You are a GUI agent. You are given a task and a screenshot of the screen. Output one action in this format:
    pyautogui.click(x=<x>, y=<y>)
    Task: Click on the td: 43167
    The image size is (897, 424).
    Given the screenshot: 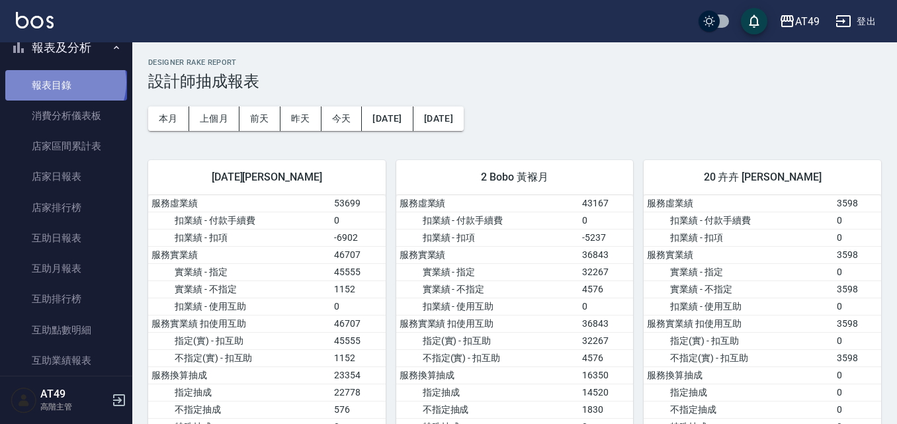 What is the action you would take?
    pyautogui.click(x=606, y=204)
    